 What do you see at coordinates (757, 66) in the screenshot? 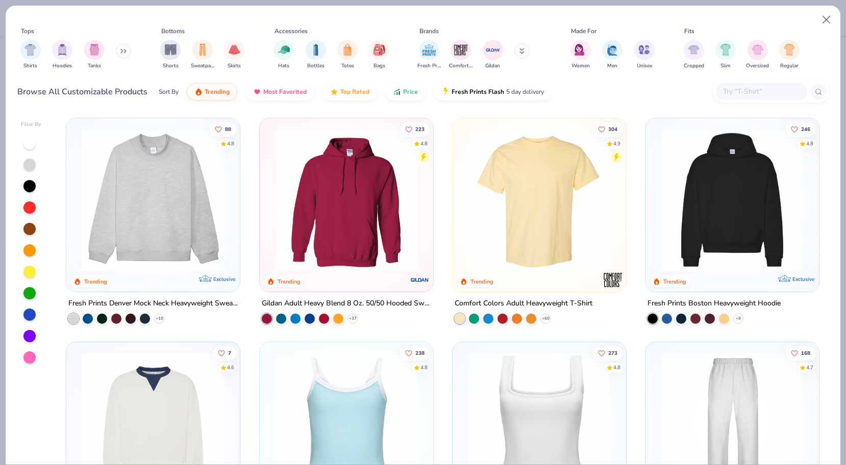
I see `span: Oversized` at bounding box center [757, 66].